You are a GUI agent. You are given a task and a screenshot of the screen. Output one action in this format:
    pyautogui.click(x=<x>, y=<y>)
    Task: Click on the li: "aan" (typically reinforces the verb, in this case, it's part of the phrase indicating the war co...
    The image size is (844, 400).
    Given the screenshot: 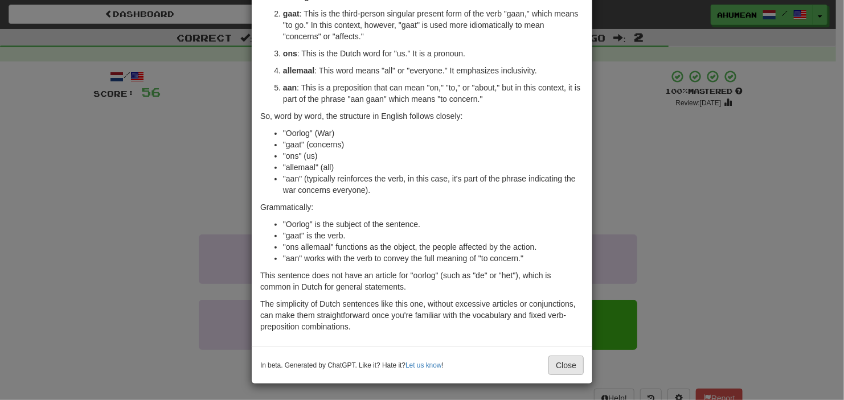 What is the action you would take?
    pyautogui.click(x=433, y=185)
    